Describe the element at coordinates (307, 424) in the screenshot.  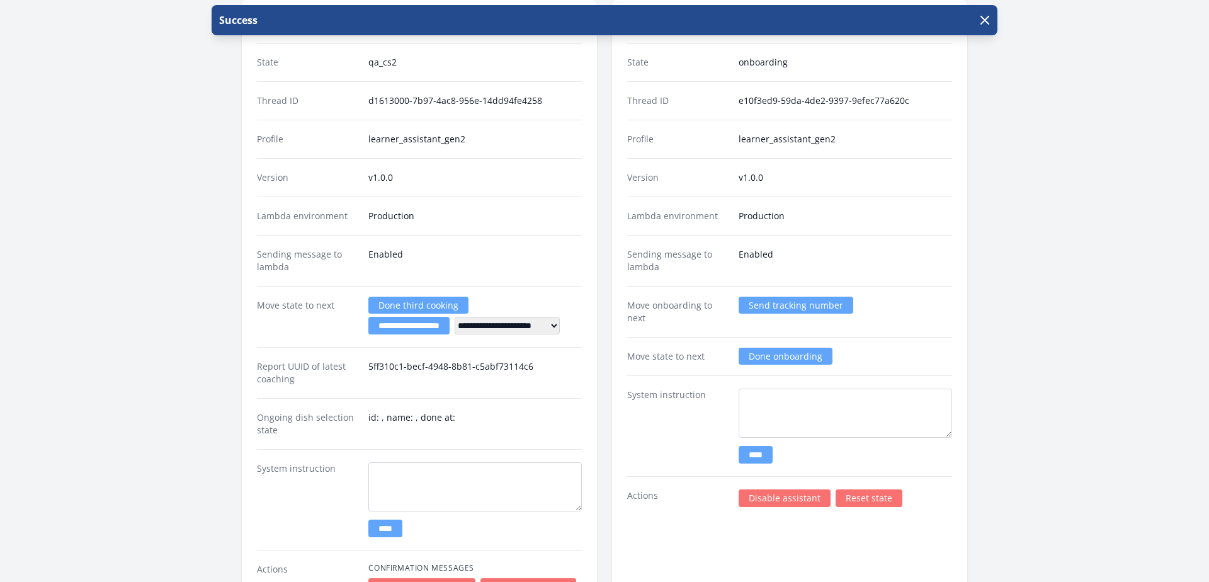
I see `dt: Ongoing dish selection state` at that location.